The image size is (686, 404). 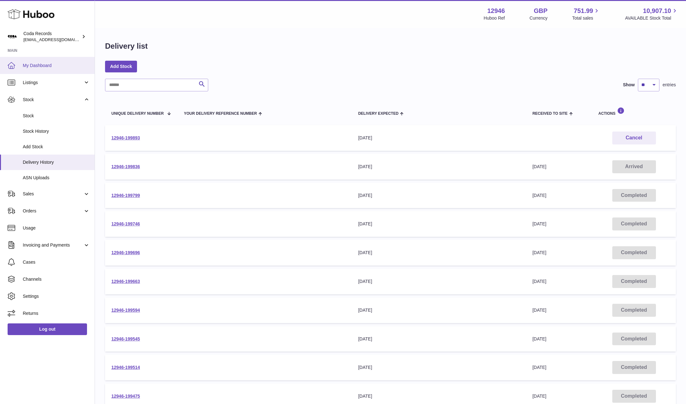 What do you see at coordinates (586, 14) in the screenshot?
I see `a: 751.99 Total sales` at bounding box center [586, 14].